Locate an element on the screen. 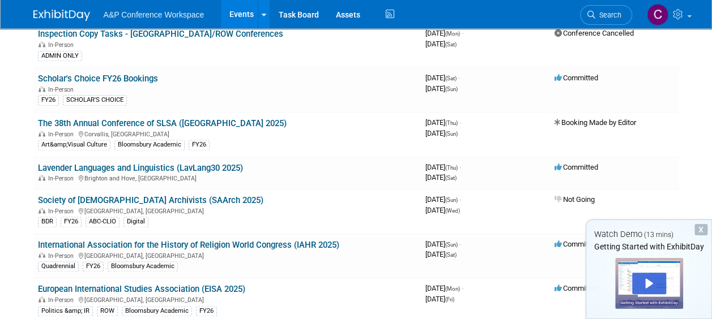 This screenshot has width=712, height=319. div: ROW is located at coordinates (107, 312).